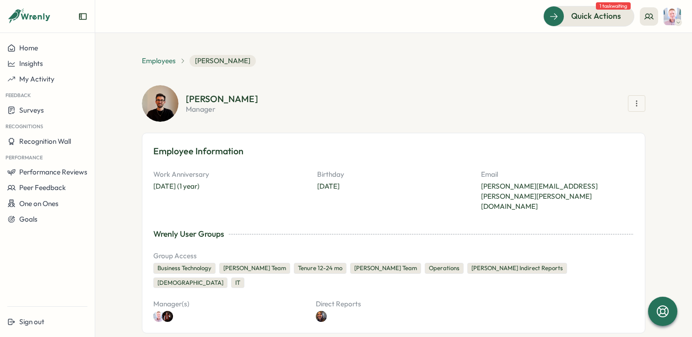 The image size is (692, 337). I want to click on span: One on Ones, so click(39, 203).